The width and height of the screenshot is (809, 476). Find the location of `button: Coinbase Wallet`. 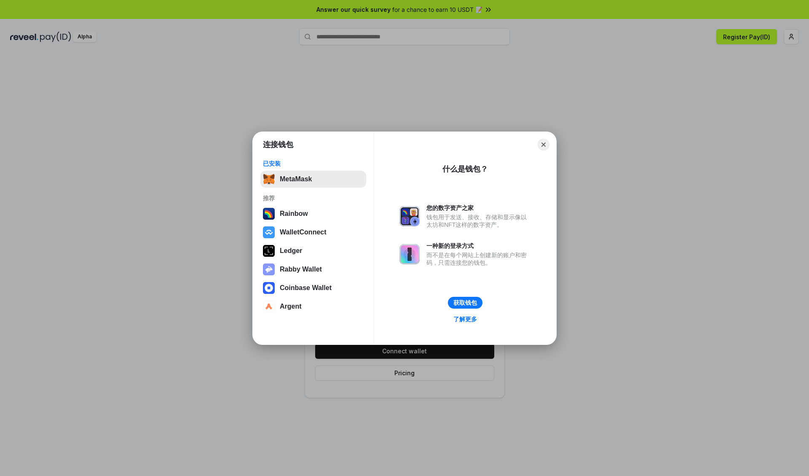

button: Coinbase Wallet is located at coordinates (313, 288).